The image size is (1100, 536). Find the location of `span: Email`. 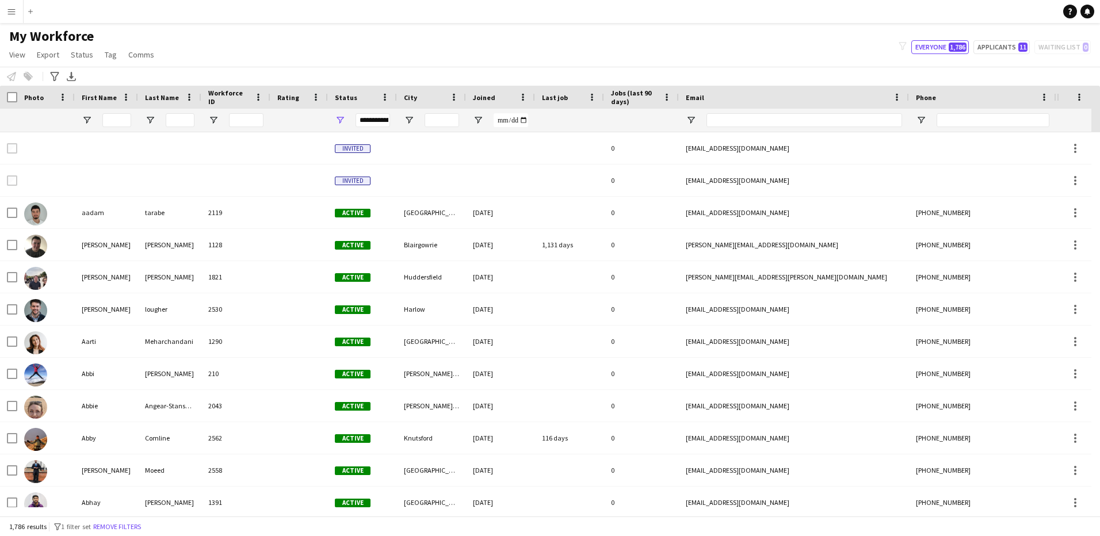

span: Email is located at coordinates (695, 97).